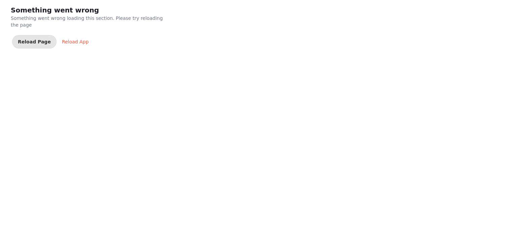 The height and width of the screenshot is (234, 517). What do you see at coordinates (75, 42) in the screenshot?
I see `a: Reload App` at bounding box center [75, 42].